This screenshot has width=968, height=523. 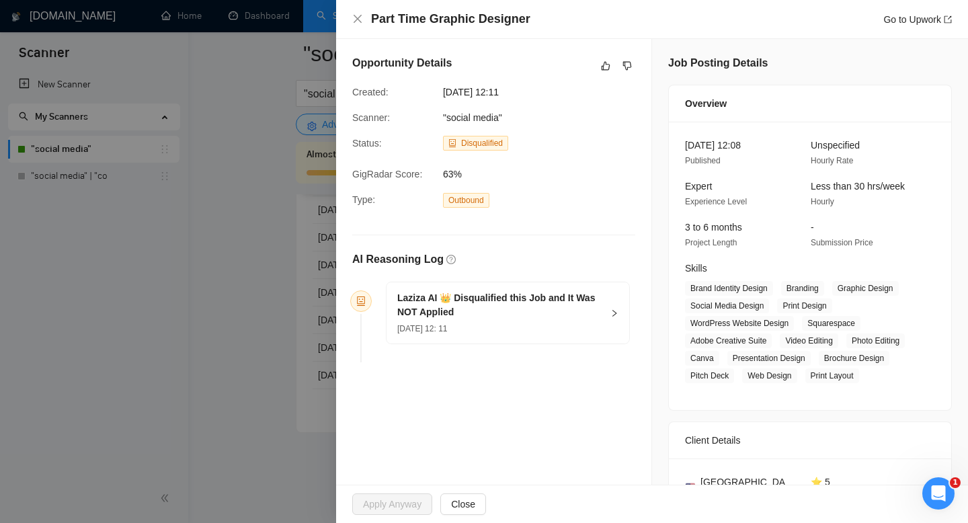 What do you see at coordinates (739, 323) in the screenshot?
I see `span: WordPress Website Design` at bounding box center [739, 323].